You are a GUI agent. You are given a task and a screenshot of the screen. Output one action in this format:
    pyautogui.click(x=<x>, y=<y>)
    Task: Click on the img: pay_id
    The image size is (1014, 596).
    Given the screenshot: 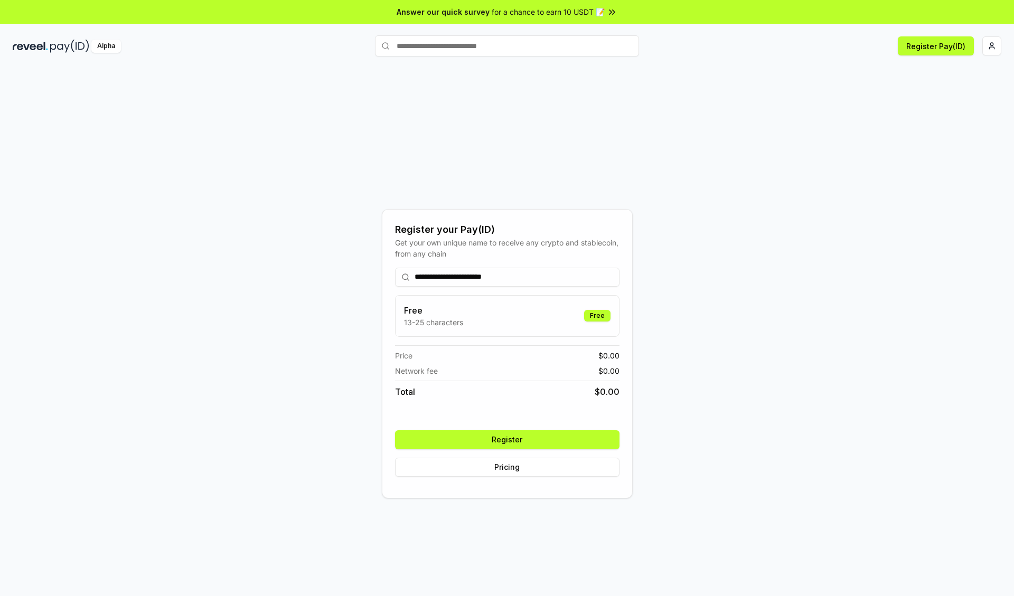 What is the action you would take?
    pyautogui.click(x=70, y=46)
    